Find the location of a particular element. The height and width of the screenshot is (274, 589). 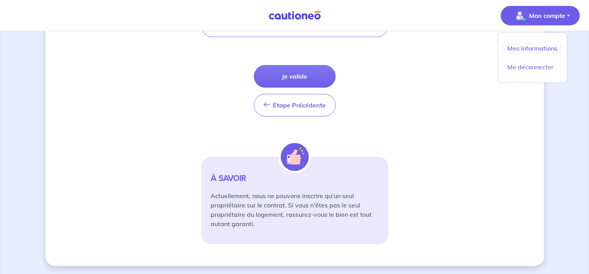

span: Étape Précédente is located at coordinates (299, 105).